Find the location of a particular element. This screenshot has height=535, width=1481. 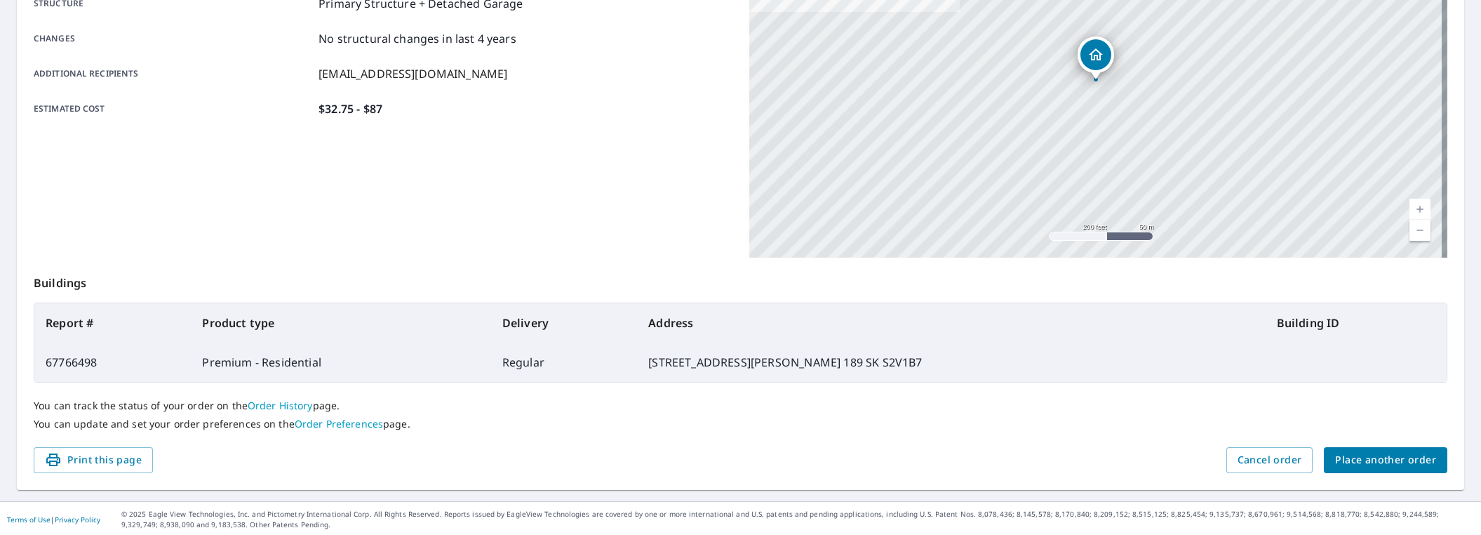

a: Order History is located at coordinates (280, 405).